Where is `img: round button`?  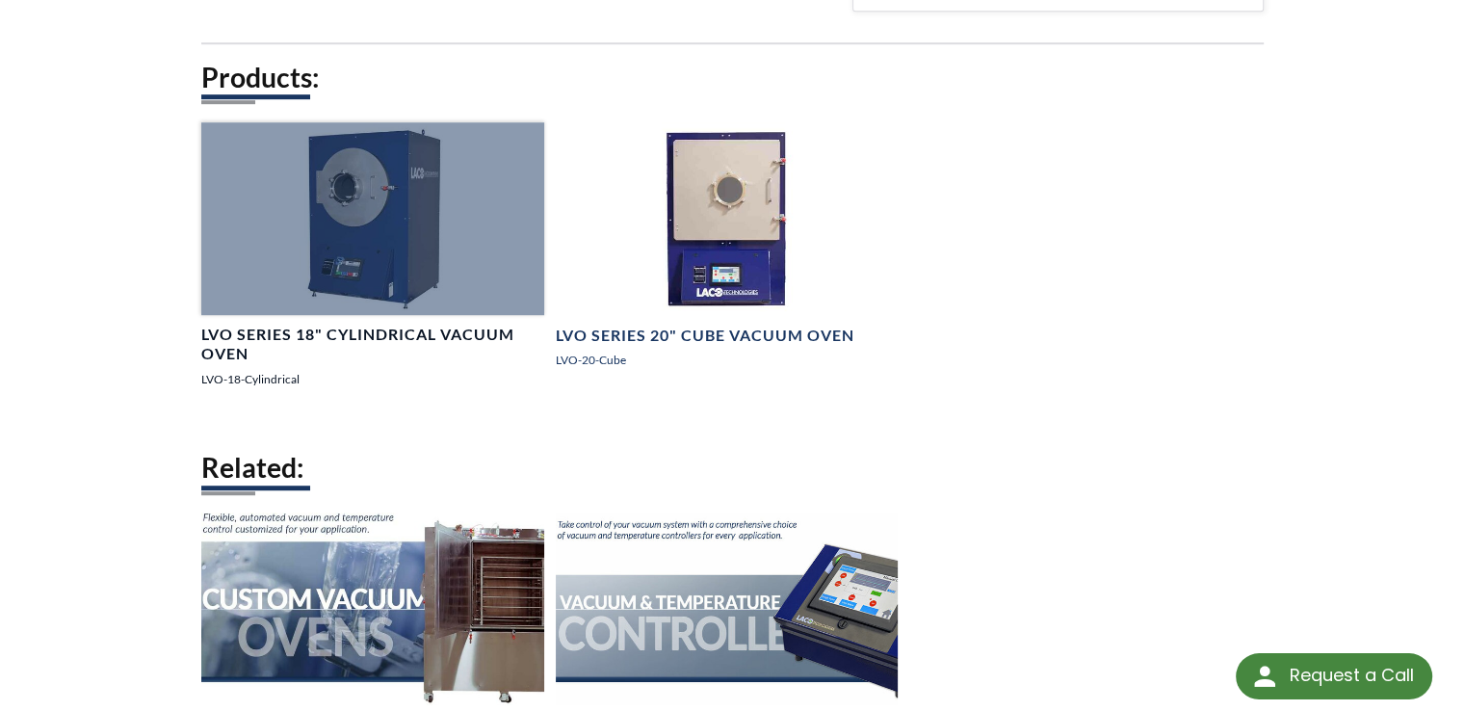 img: round button is located at coordinates (1264, 676).